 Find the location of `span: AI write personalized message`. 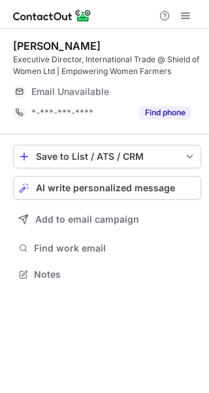

span: AI write personalized message is located at coordinates (105, 188).